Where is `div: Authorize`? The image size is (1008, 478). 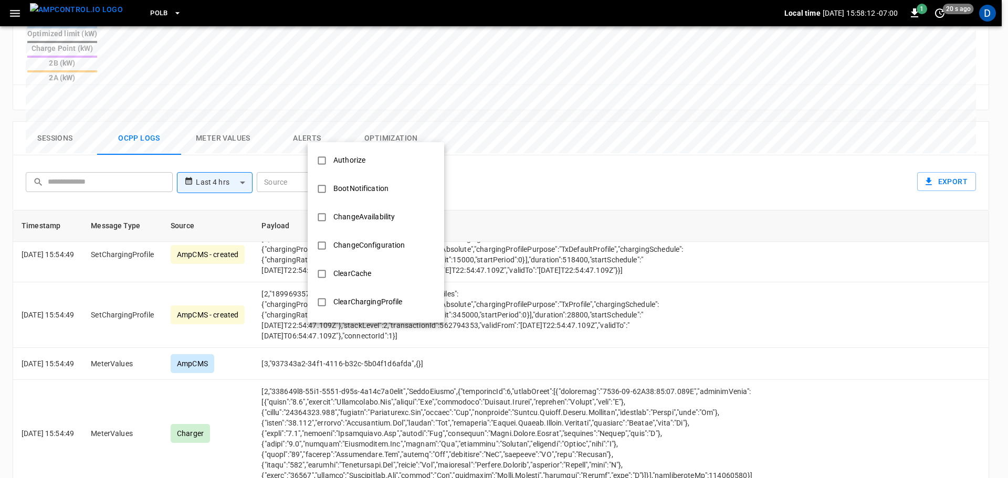 div: Authorize is located at coordinates (349, 160).